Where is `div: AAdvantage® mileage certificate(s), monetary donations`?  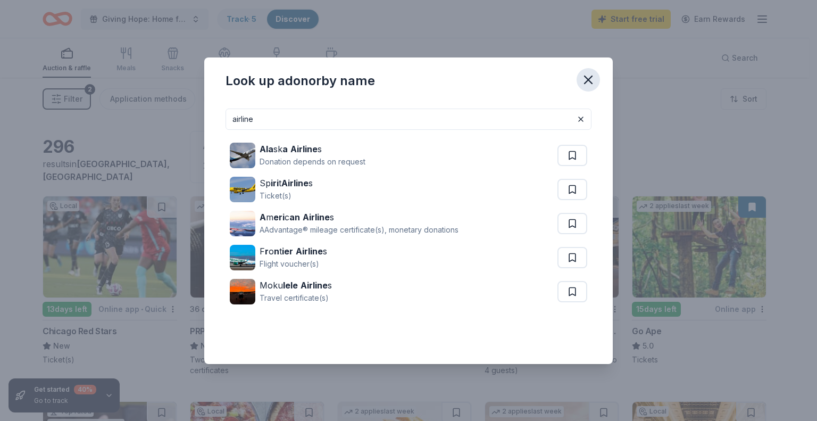
div: AAdvantage® mileage certificate(s), monetary donations is located at coordinates (359, 230).